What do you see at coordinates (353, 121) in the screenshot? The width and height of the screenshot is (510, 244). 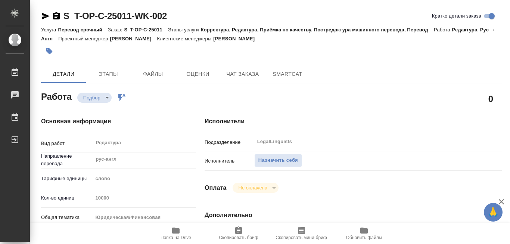 I see `h4: Исполнители` at bounding box center [353, 121].